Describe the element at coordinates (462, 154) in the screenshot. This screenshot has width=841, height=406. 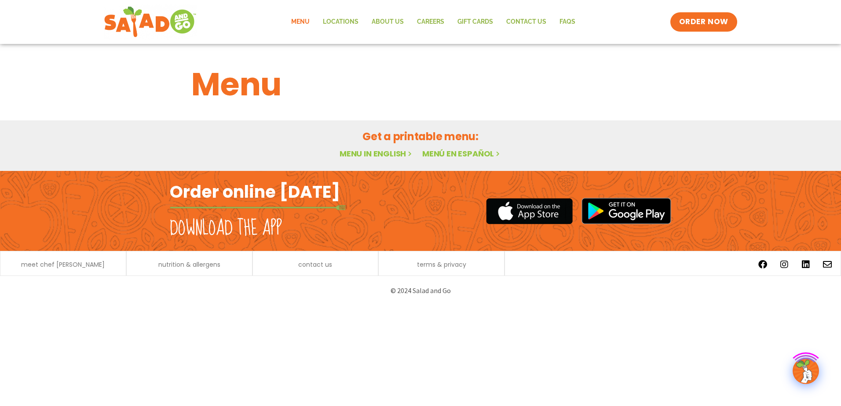
I see `a: Menú en español` at that location.